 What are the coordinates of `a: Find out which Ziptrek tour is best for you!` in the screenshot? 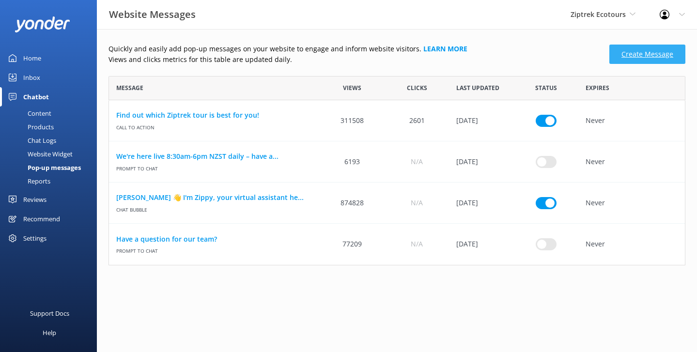 It's located at (214, 115).